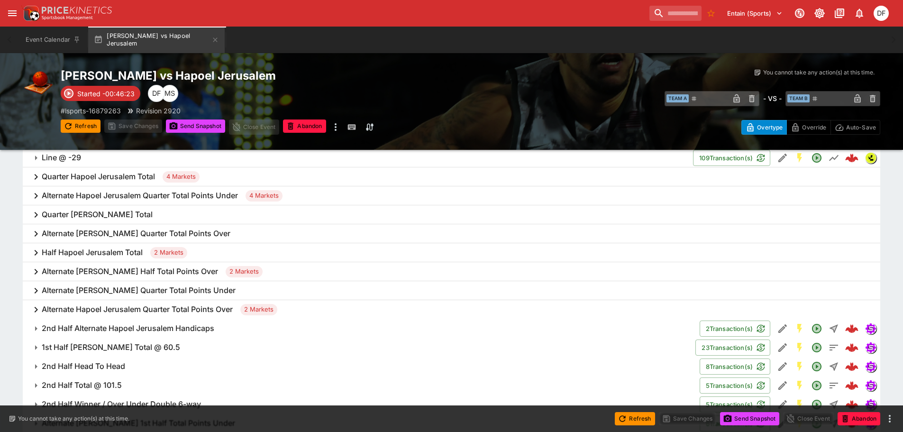 This screenshot has width=903, height=432. Describe the element at coordinates (851, 366) in the screenshot. I see `div: a2539de1-df43-402f-93de-812e2cfba139` at that location.